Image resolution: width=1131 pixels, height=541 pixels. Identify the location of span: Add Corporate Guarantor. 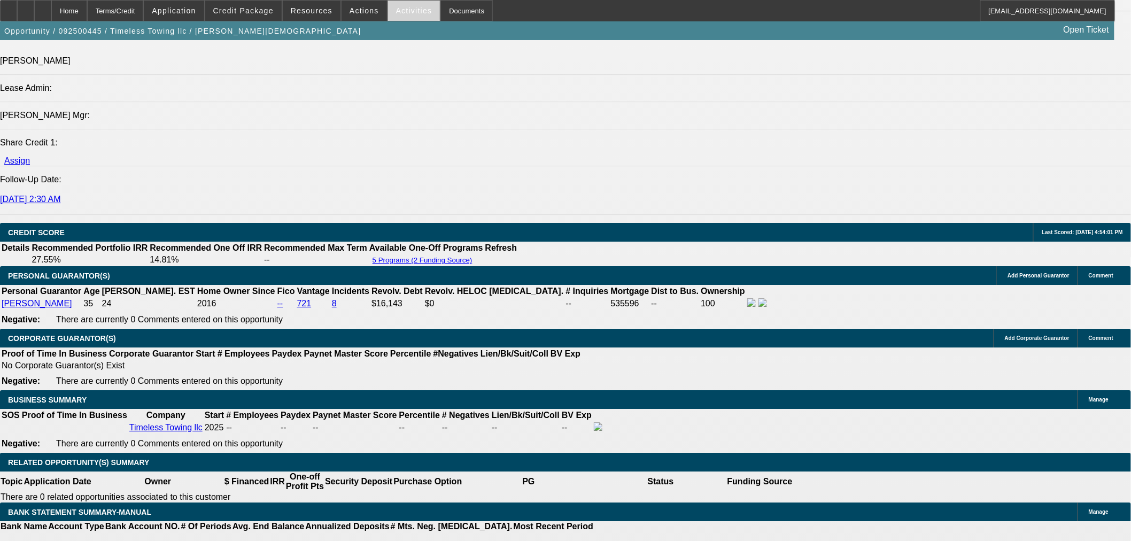
(1037, 338).